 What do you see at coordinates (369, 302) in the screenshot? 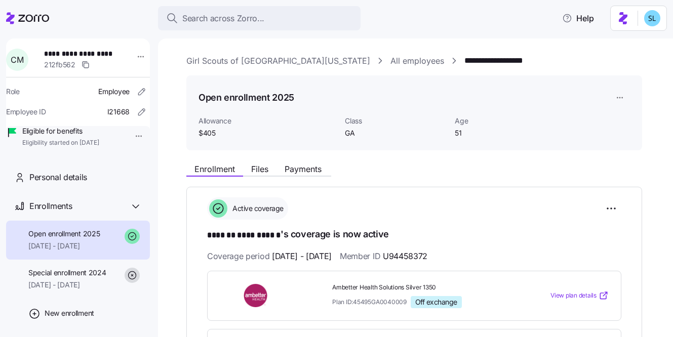
I see `span: Plan ID: 45495GA0040009` at bounding box center [369, 302].